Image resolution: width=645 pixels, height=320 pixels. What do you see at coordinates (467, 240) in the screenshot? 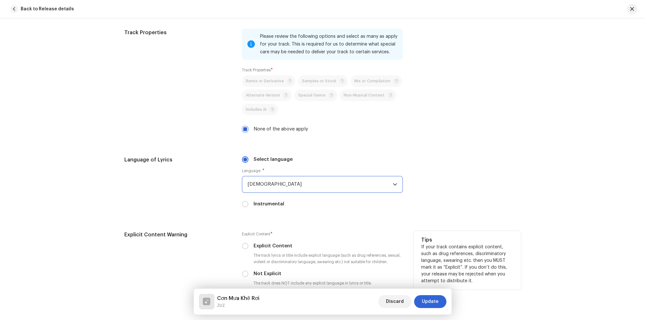
I see `h5: Tips` at bounding box center [467, 240].